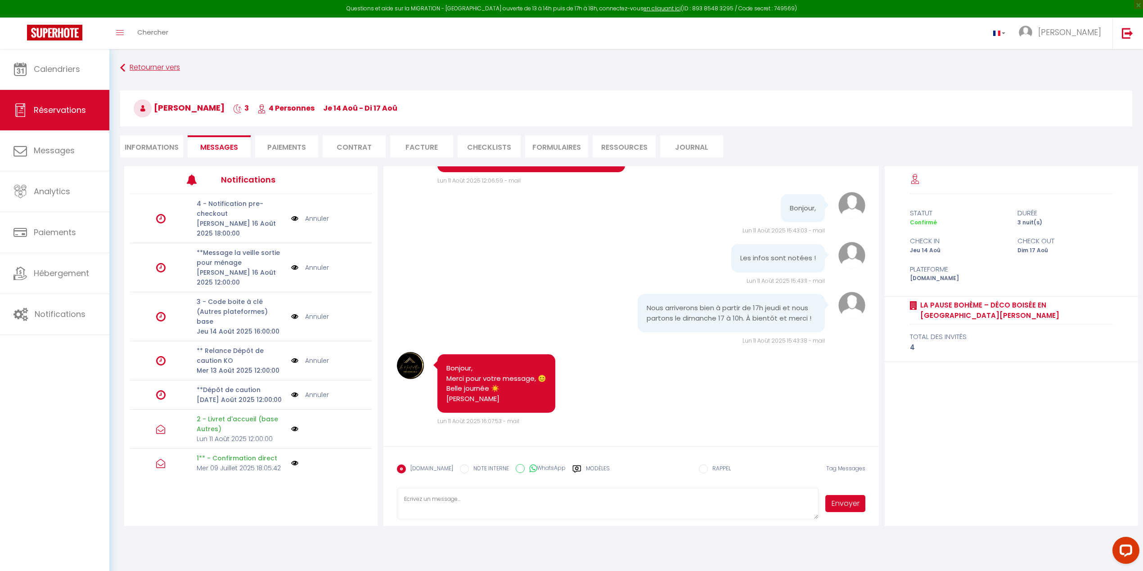 The image size is (1143, 571). What do you see at coordinates (421, 146) in the screenshot?
I see `li: Facture` at bounding box center [421, 146].